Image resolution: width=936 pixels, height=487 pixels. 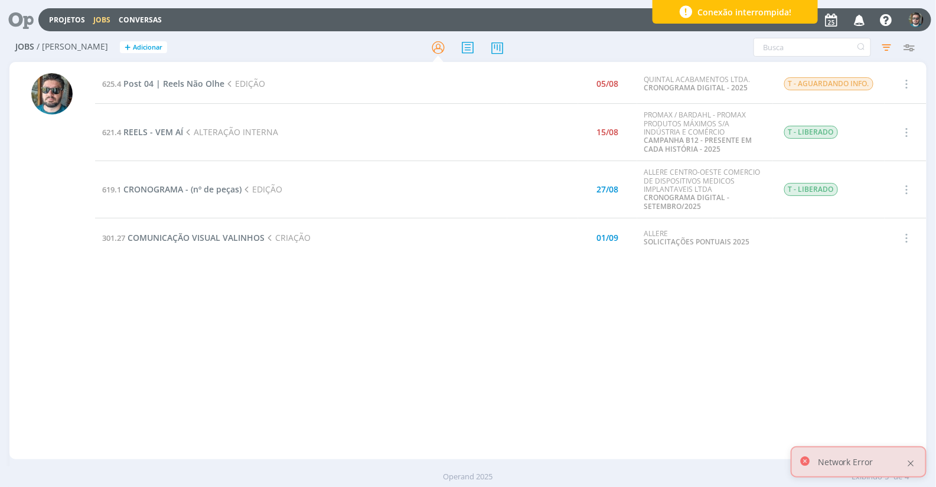 I want to click on div: ALLERE, so click(x=705, y=238).